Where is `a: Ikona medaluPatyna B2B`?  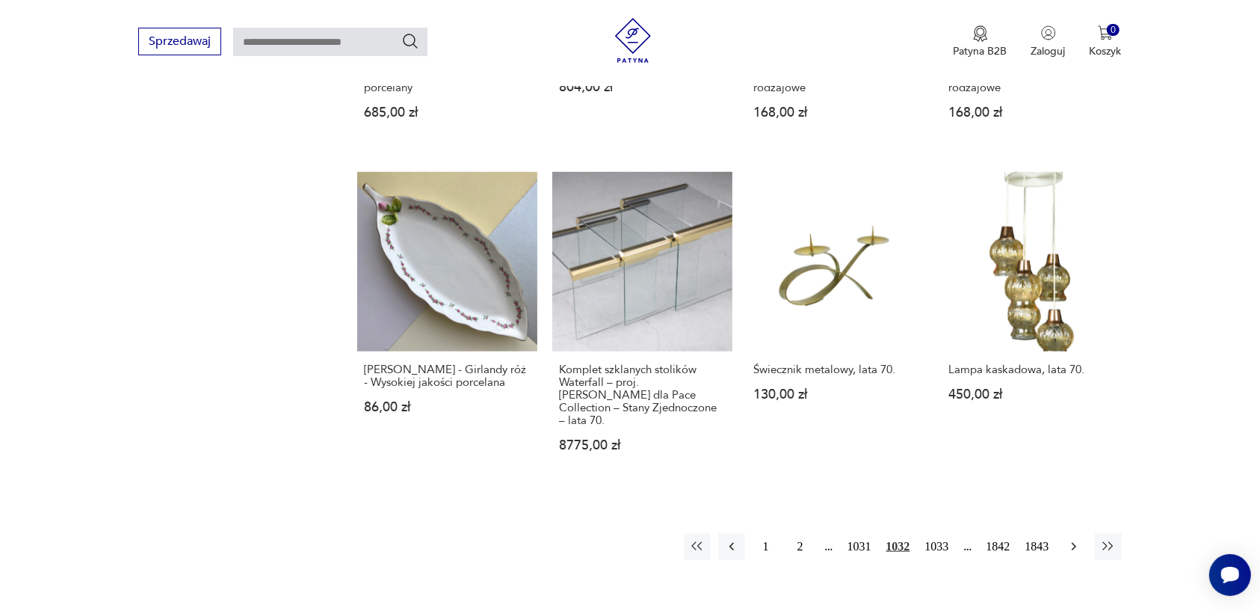
a: Ikona medaluPatyna B2B is located at coordinates (980, 42).